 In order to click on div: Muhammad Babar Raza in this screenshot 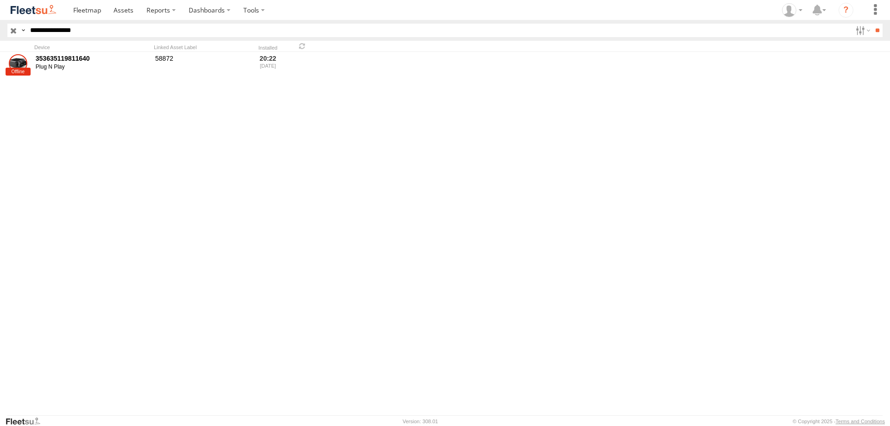, I will do `click(793, 10)`.